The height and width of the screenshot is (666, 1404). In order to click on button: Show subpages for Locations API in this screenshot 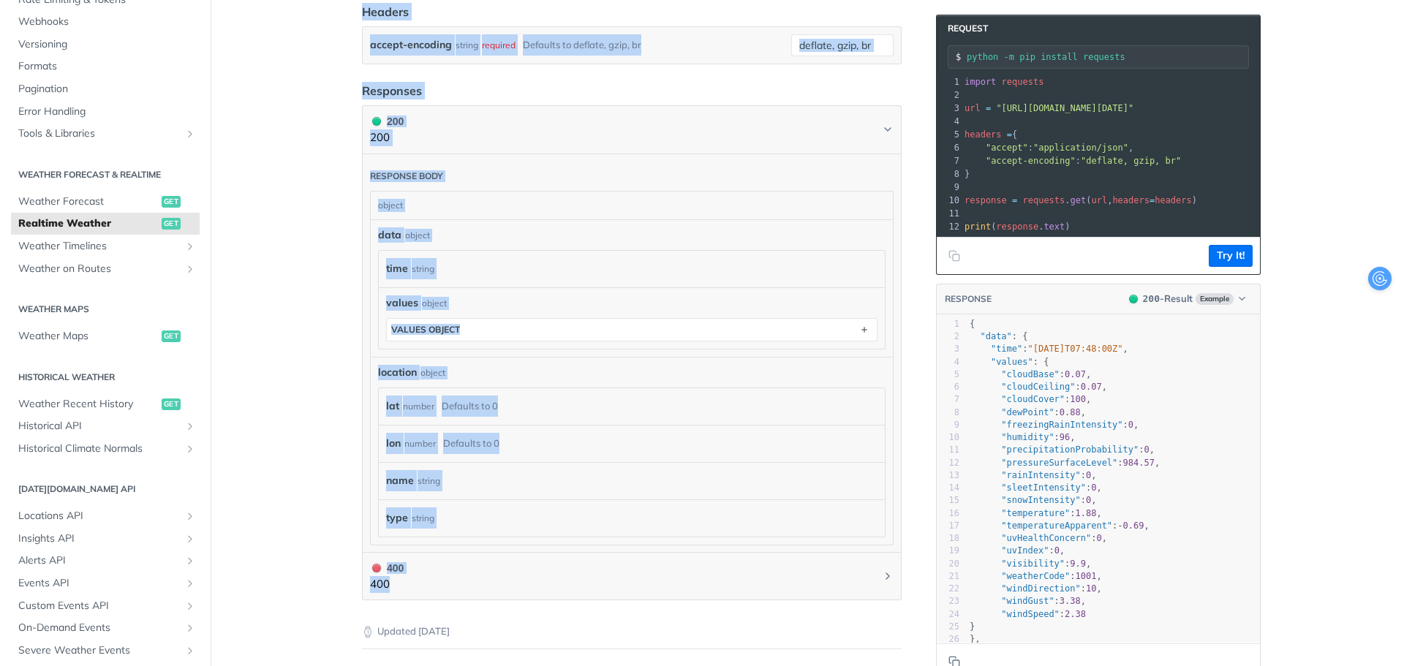, I will do `click(190, 516)`.